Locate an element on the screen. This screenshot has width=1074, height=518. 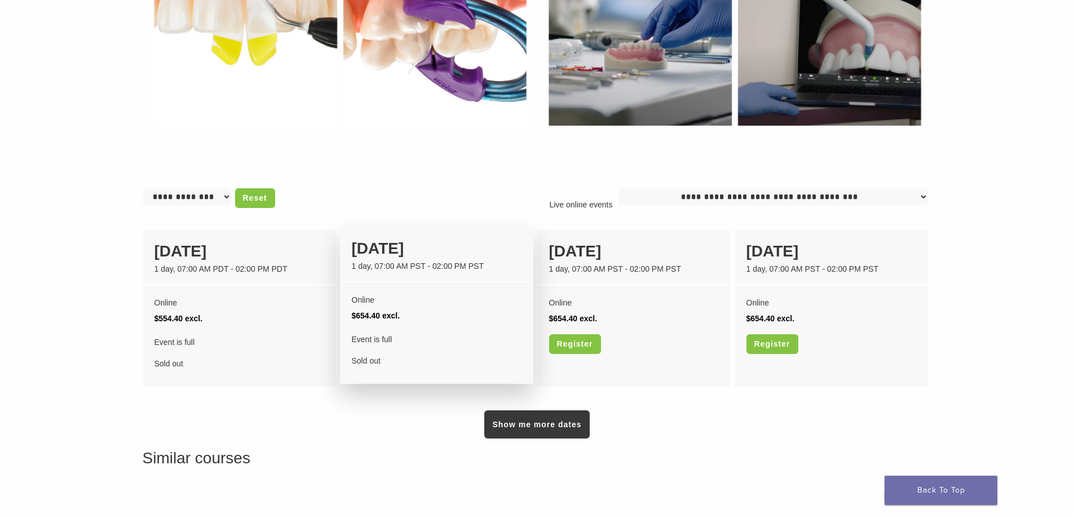
a: Show me more dates is located at coordinates (537, 425).